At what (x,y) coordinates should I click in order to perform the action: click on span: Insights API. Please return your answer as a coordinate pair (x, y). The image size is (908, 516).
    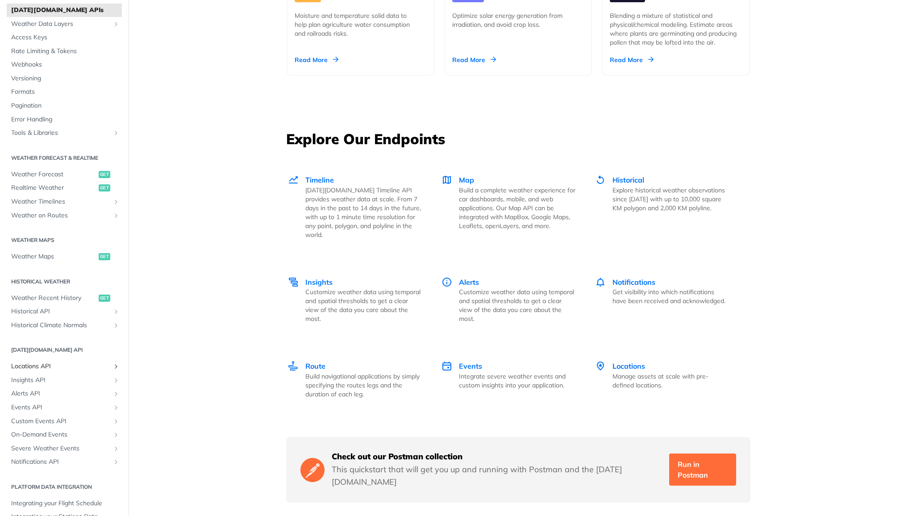
    Looking at the image, I should click on (61, 380).